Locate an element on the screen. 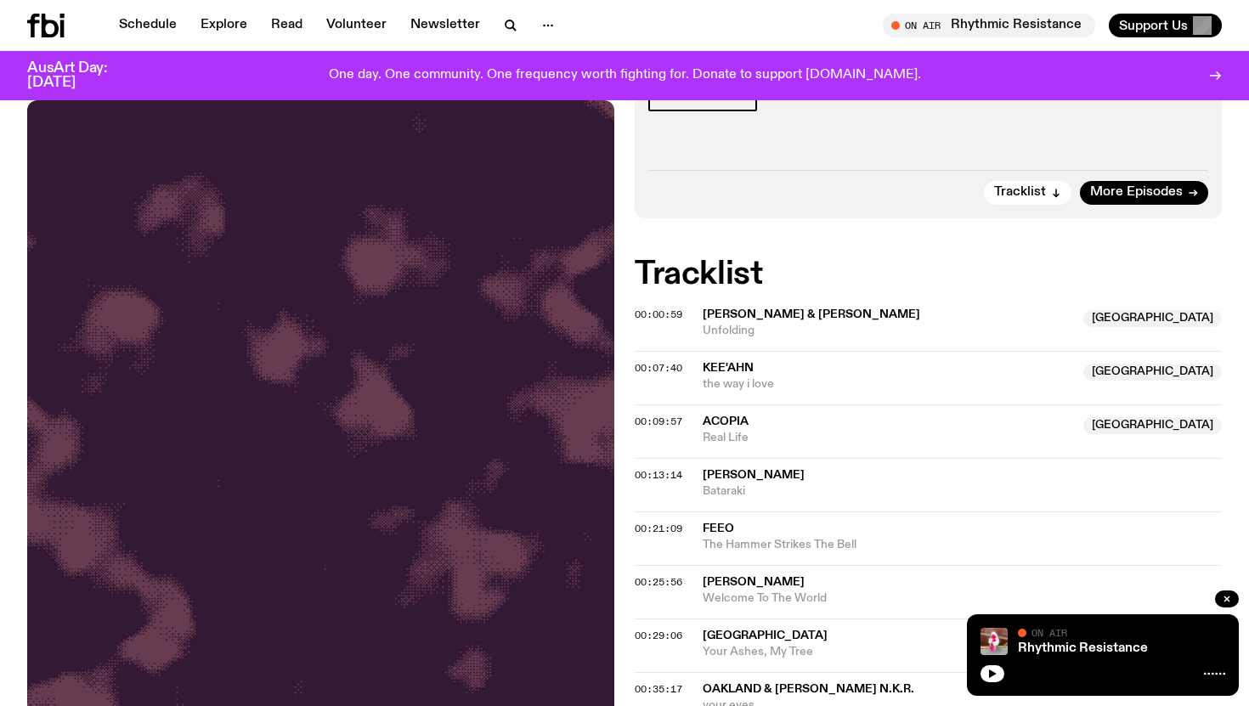  span: 00:07:40 is located at coordinates (659, 368).